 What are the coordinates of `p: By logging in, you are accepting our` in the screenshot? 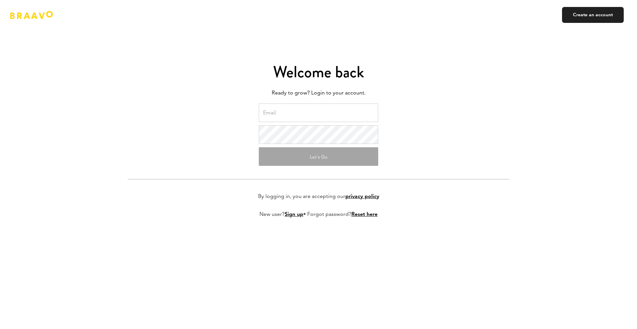 It's located at (319, 197).